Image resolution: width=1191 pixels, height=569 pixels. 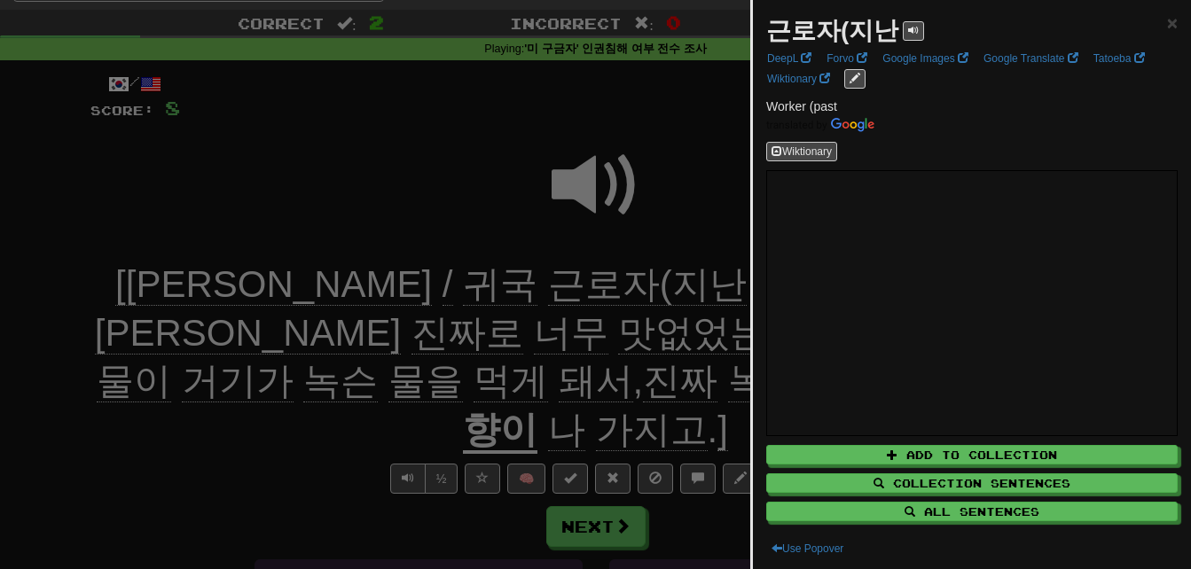 What do you see at coordinates (855, 79) in the screenshot?
I see `button: edit links` at bounding box center [855, 79].